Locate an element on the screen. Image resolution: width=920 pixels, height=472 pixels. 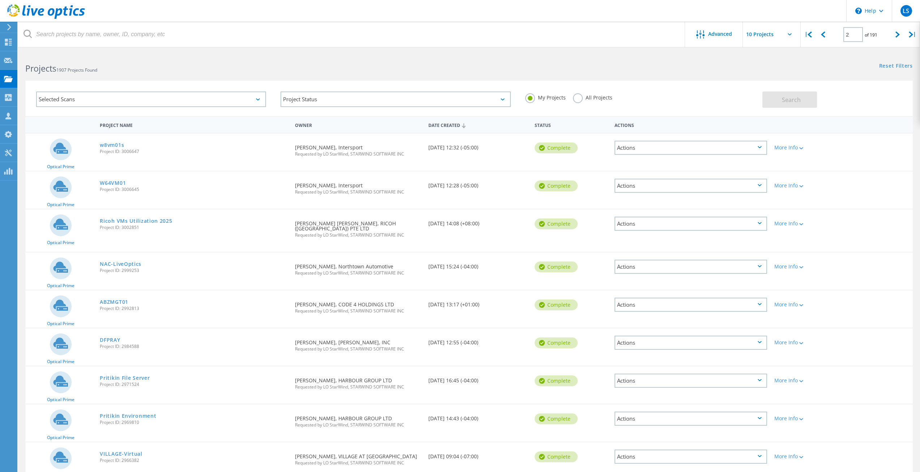
span: Project ID: 2969810 is located at coordinates (194, 422).